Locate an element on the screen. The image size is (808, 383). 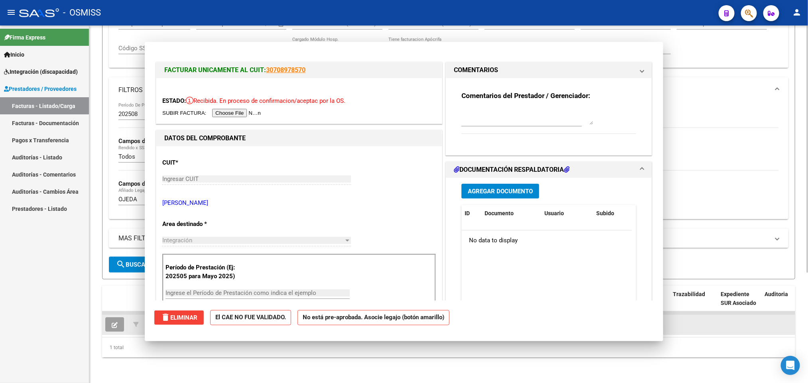
span: ID is located at coordinates (467, 213).